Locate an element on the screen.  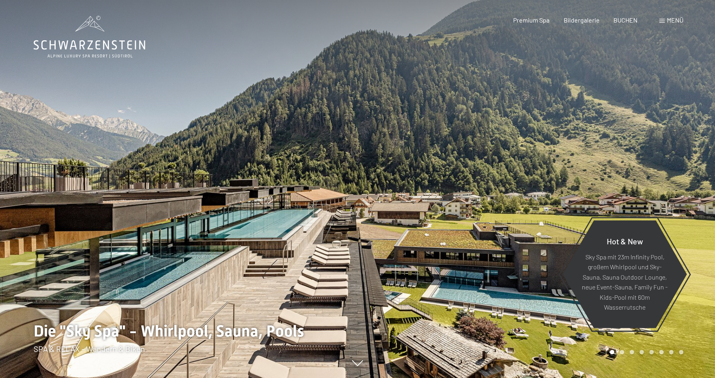
a: Bildergalerie is located at coordinates (581, 20).